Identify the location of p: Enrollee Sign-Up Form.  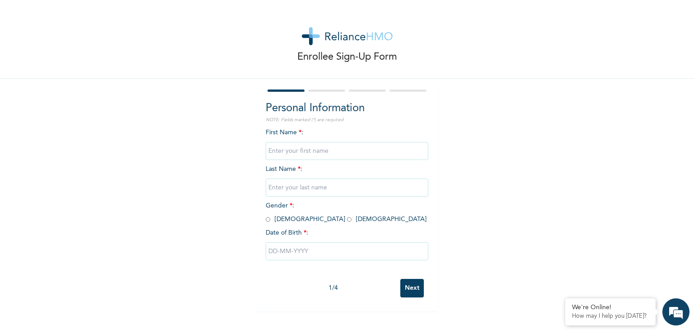
(347, 57).